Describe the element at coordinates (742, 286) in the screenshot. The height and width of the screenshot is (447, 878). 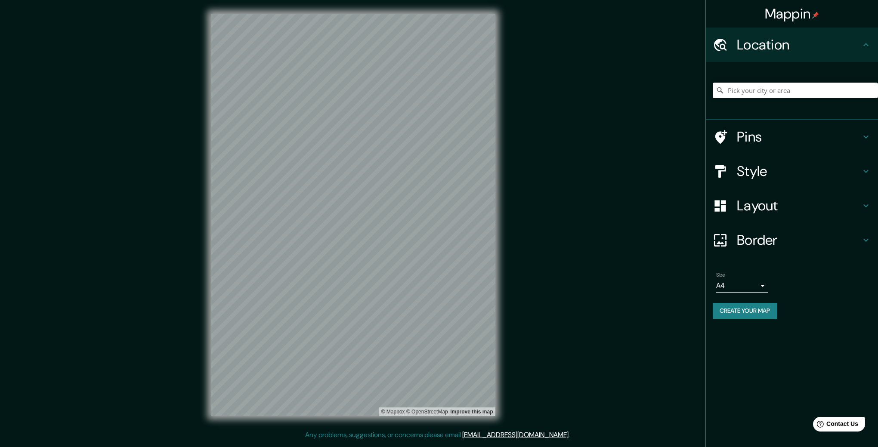
I see `div: A4` at that location.